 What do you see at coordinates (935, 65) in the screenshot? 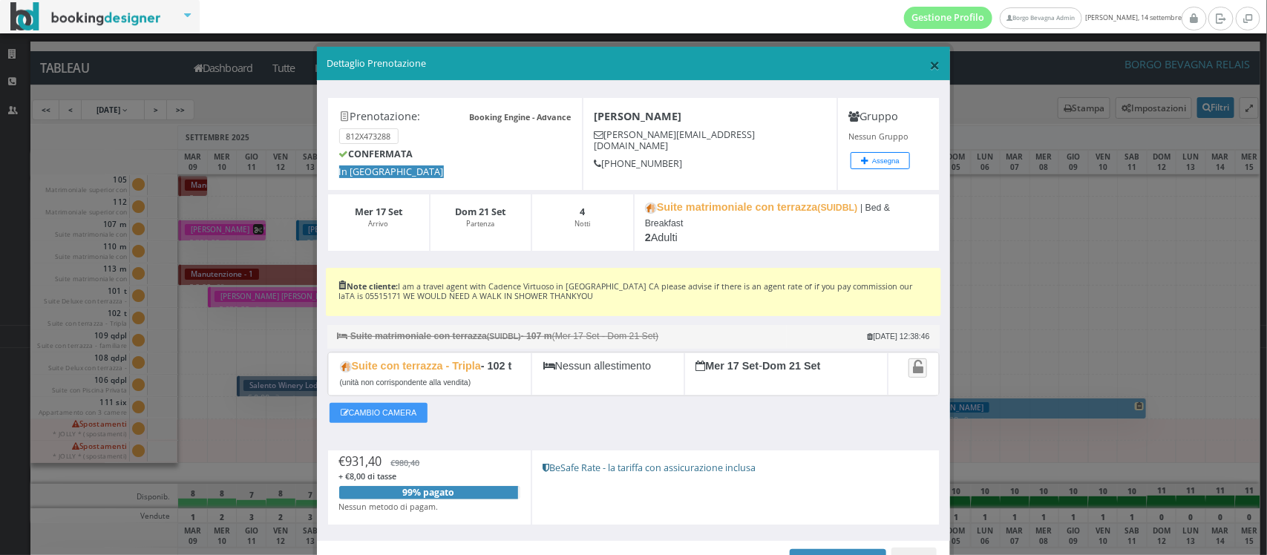
I see `button: Close` at bounding box center [935, 65].